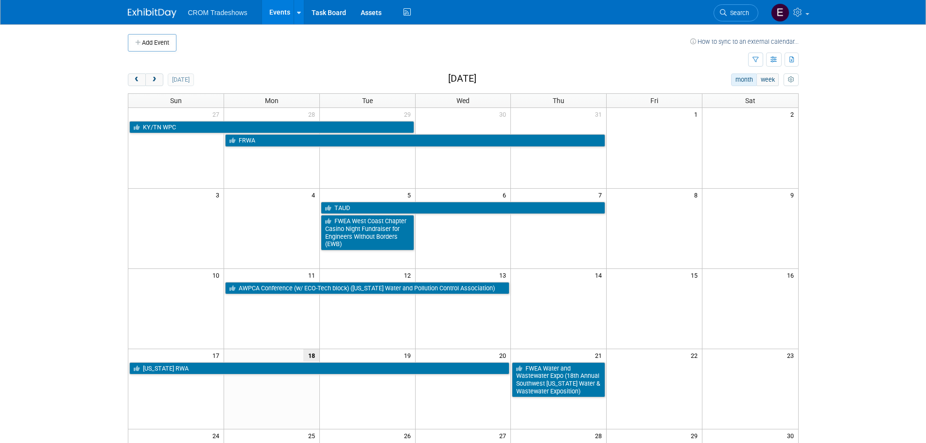 This screenshot has width=926, height=443. Describe the element at coordinates (698, 194) in the screenshot. I see `span: 8` at that location.